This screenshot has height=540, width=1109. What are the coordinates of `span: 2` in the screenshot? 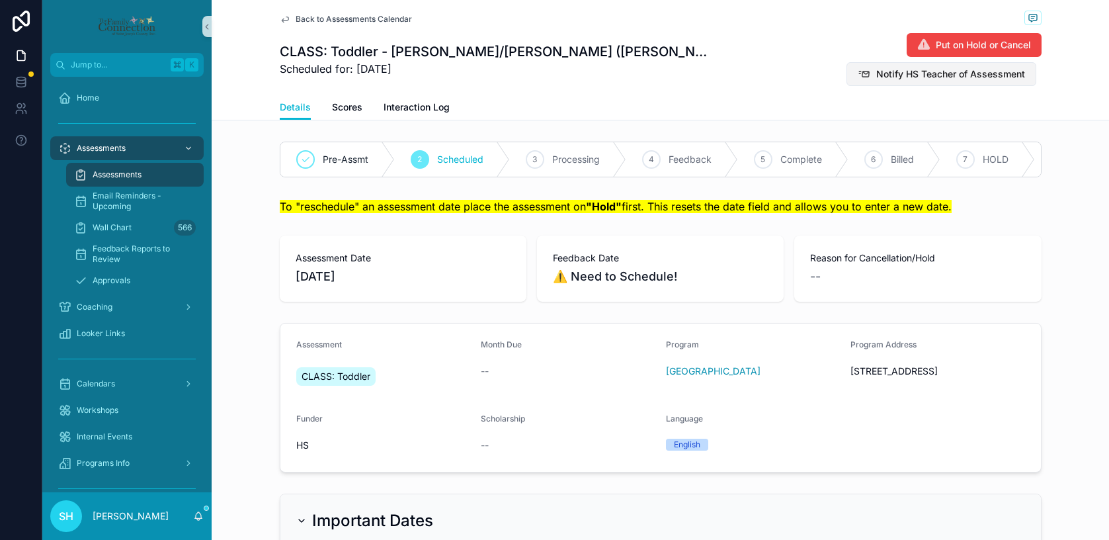 It's located at (419, 159).